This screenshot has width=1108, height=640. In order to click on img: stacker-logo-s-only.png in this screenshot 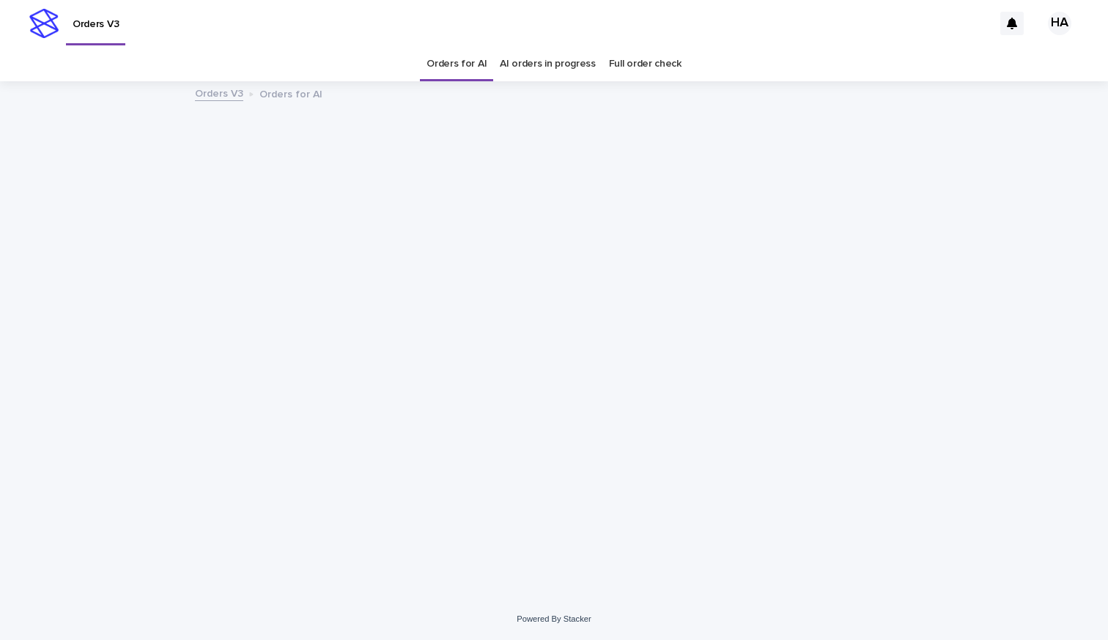, I will do `click(44, 23)`.